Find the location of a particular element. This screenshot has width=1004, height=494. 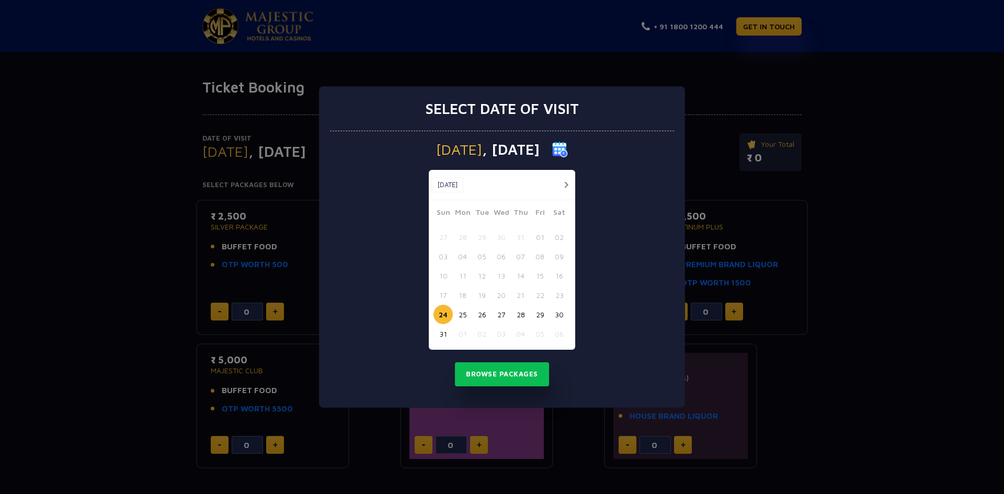

button: 14 is located at coordinates (520, 276).